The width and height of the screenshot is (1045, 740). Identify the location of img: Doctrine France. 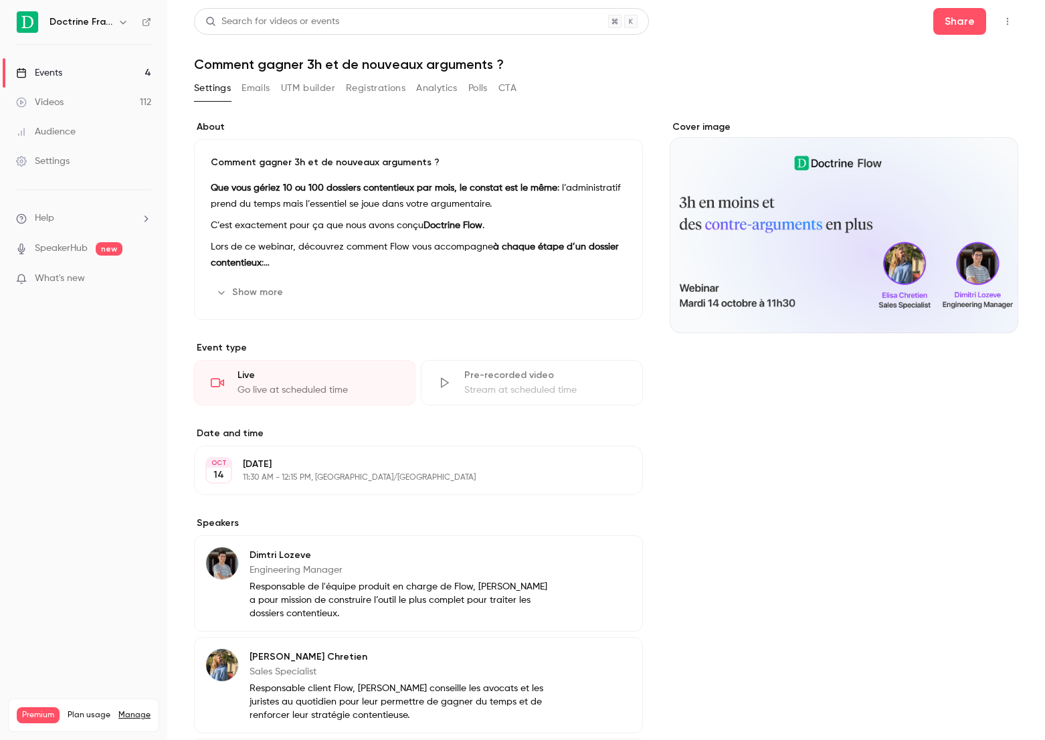
(27, 22).